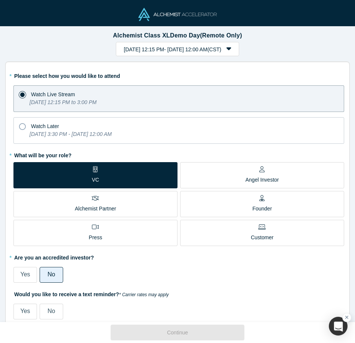 The height and width of the screenshot is (343, 355). Describe the element at coordinates (96, 237) in the screenshot. I see `p: Press` at that location.